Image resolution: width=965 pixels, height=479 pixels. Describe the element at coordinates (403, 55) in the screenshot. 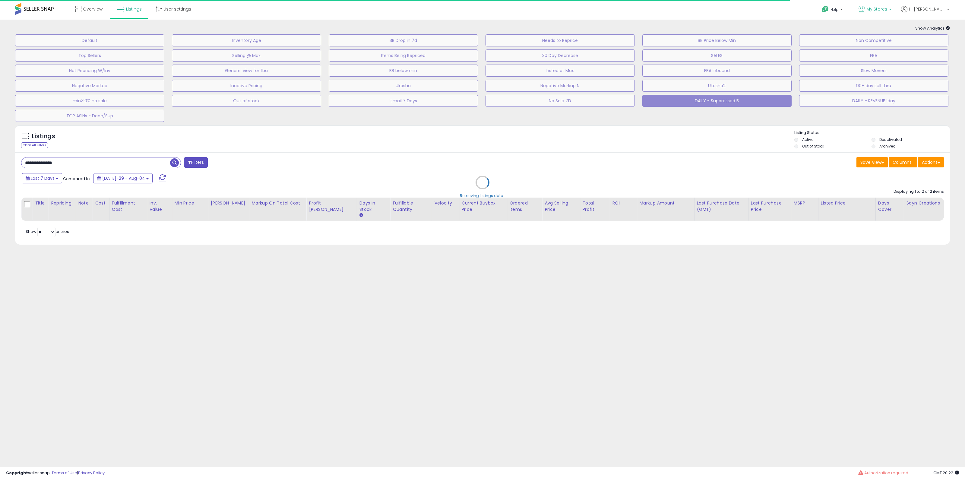

I see `button: Items Being Repriced` at that location.